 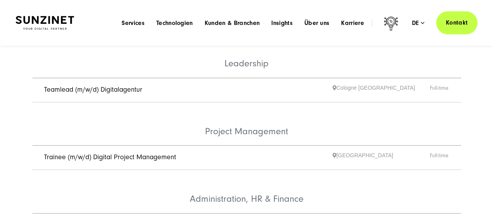 What do you see at coordinates (457, 23) in the screenshot?
I see `a: Kontakt` at bounding box center [457, 23].